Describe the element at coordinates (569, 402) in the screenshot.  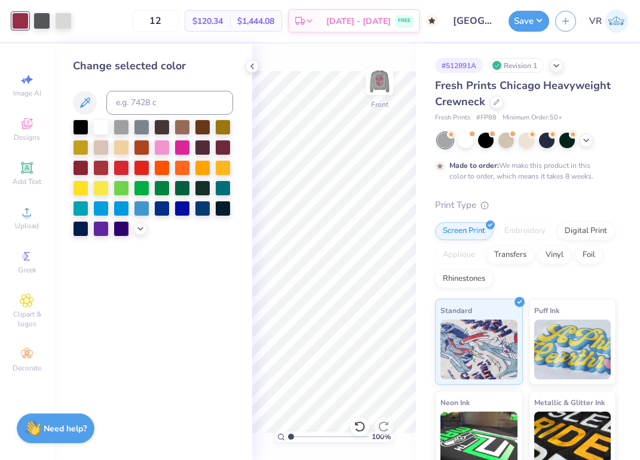
I see `span: Metallic & Glitter Ink` at that location.